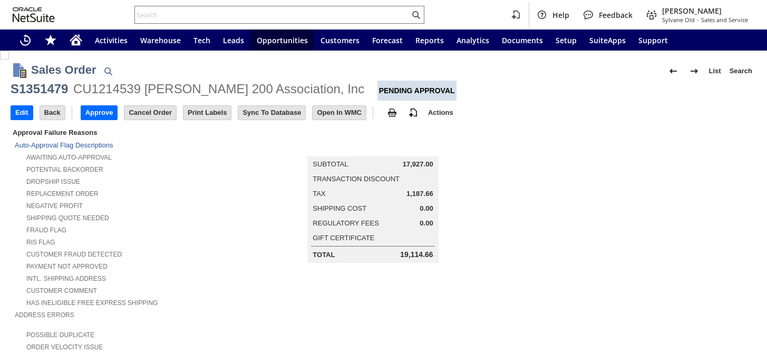  I want to click on a: Tax, so click(319, 194).